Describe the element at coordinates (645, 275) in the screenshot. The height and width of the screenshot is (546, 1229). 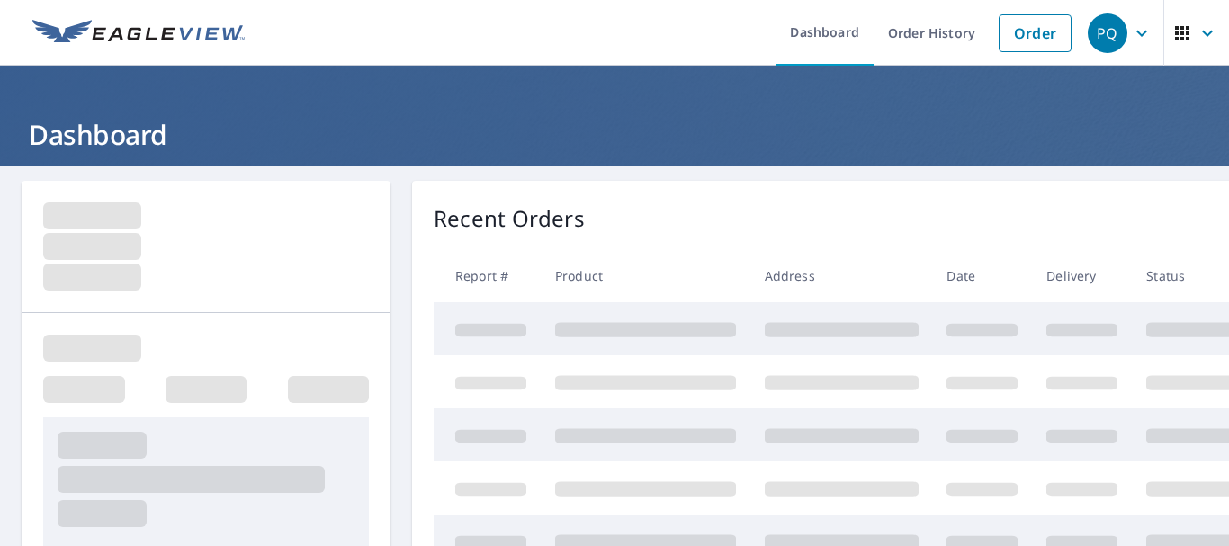
I see `th: Product` at that location.